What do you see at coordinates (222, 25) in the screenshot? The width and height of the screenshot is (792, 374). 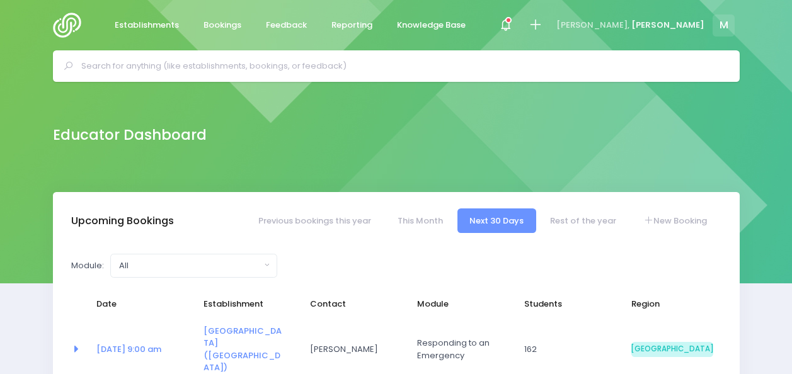 I see `span: Bookings` at bounding box center [222, 25].